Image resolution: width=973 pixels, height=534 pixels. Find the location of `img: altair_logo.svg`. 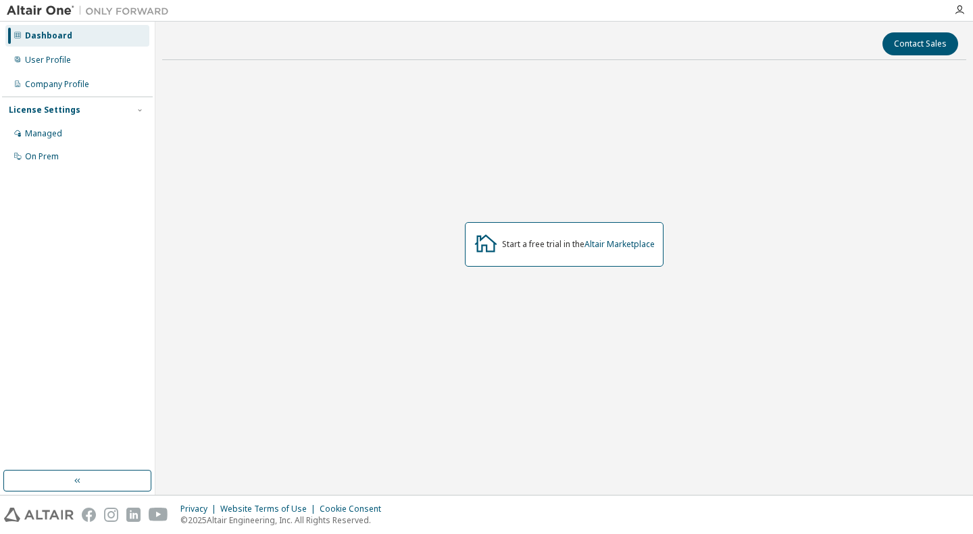

img: altair_logo.svg is located at coordinates (38, 515).